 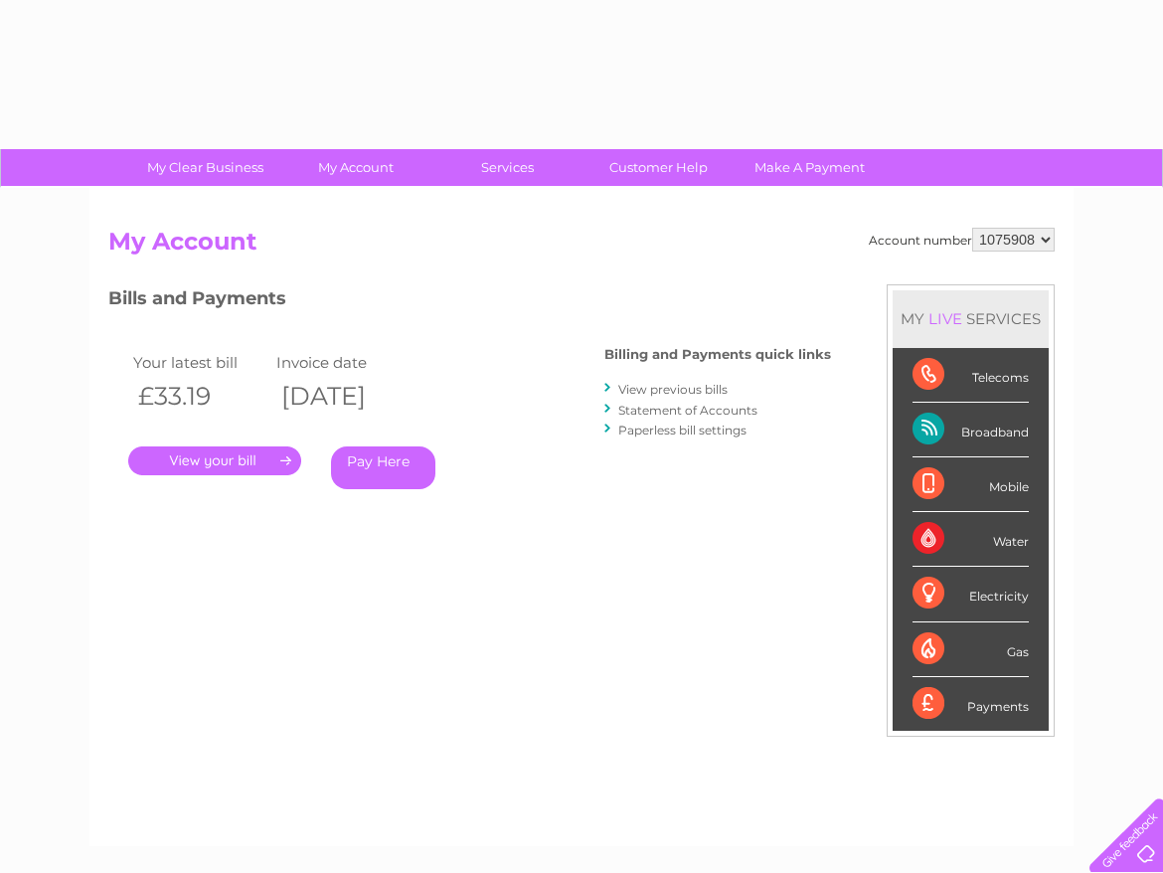 What do you see at coordinates (200, 396) in the screenshot?
I see `th: £33.19` at bounding box center [200, 396].